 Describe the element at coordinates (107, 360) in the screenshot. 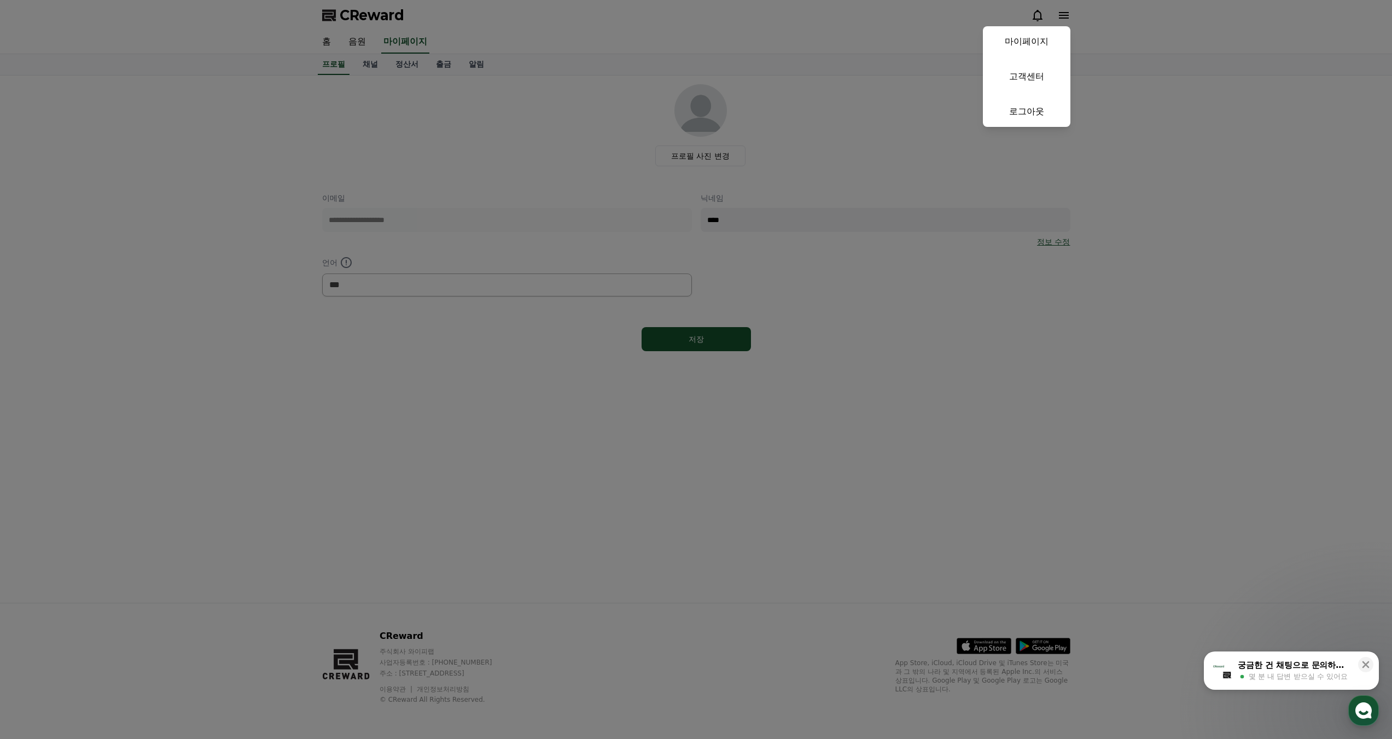

I see `a: 대화` at that location.